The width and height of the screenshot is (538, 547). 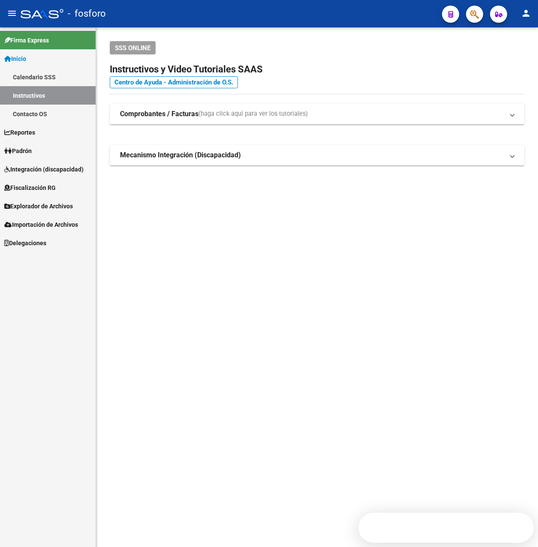 What do you see at coordinates (87, 14) in the screenshot?
I see `span: - fosforo` at bounding box center [87, 14].